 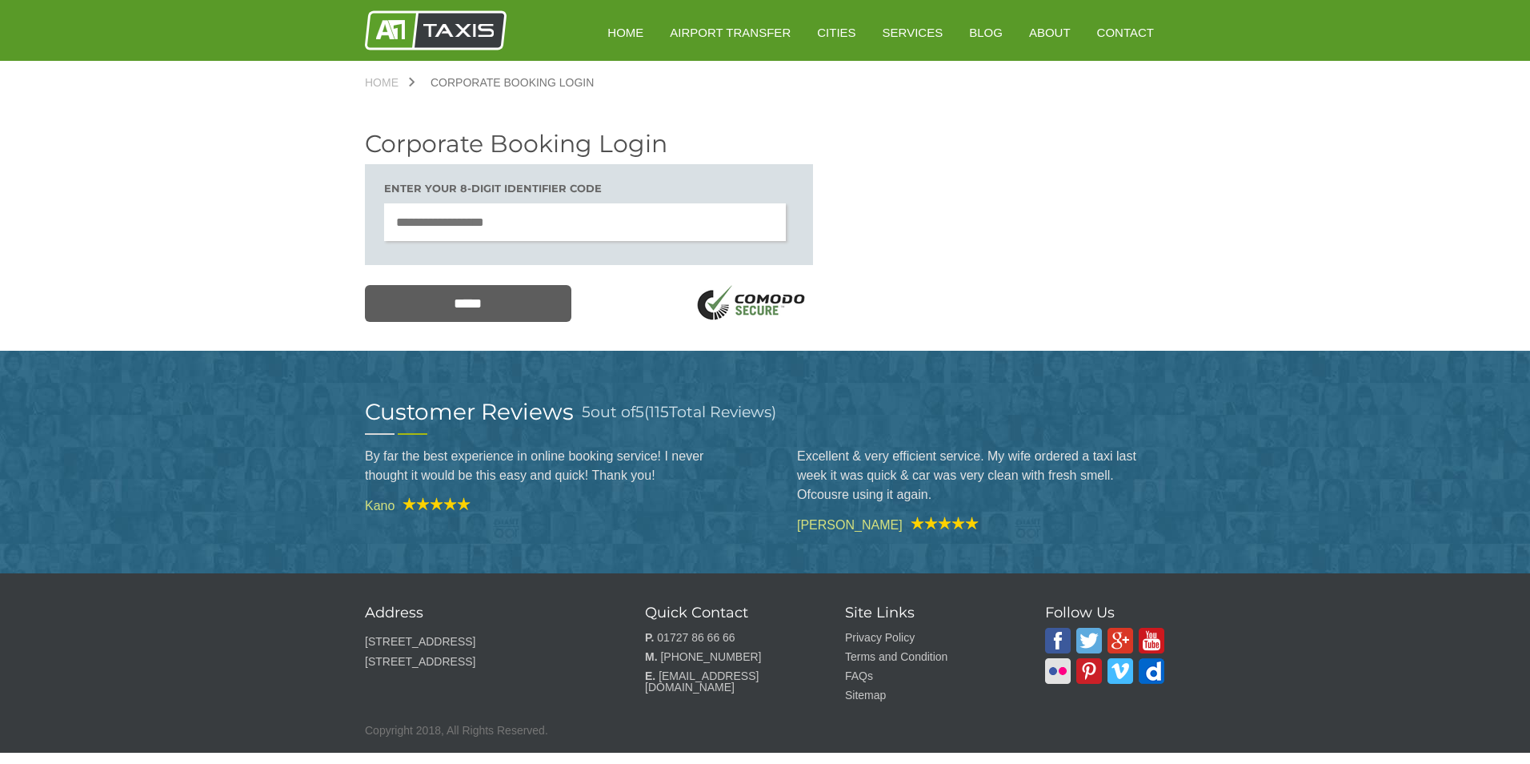 What do you see at coordinates (1050, 32) in the screenshot?
I see `a: About` at bounding box center [1050, 32].